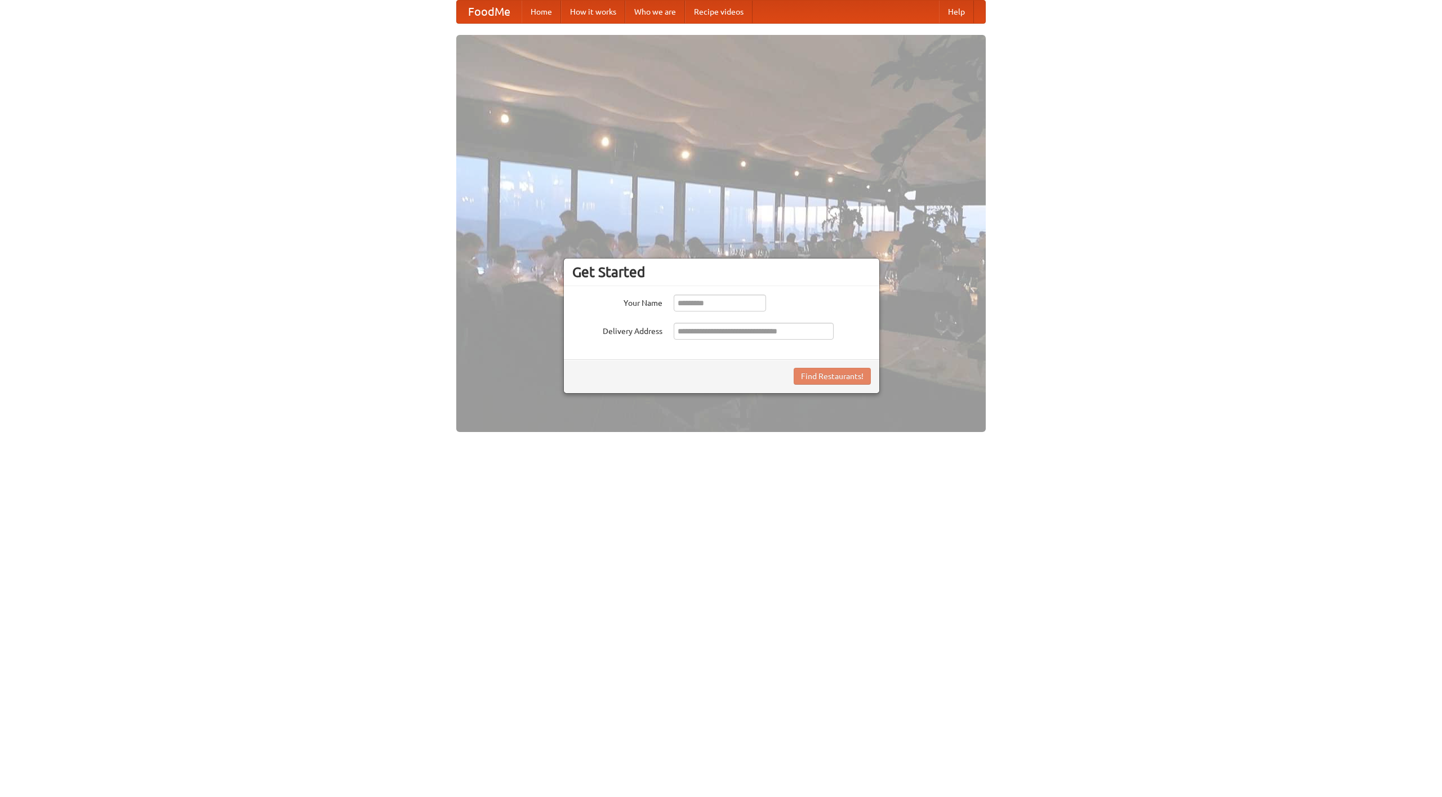 The width and height of the screenshot is (1442, 797). What do you see at coordinates (489, 12) in the screenshot?
I see `a: FoodMe` at bounding box center [489, 12].